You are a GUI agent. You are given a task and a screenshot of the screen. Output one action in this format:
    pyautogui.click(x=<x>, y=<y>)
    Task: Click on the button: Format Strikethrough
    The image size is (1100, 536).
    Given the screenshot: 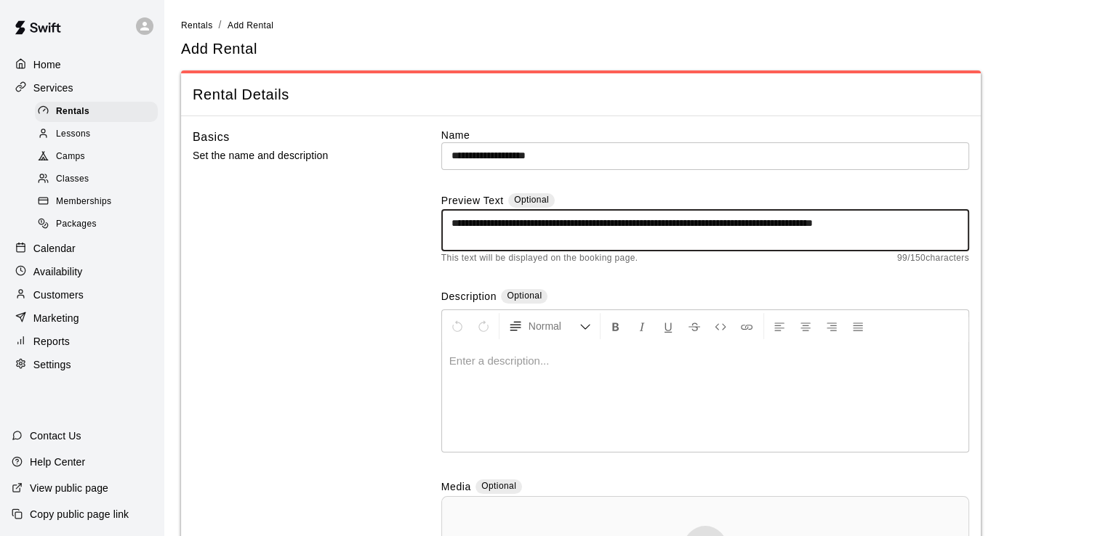 What is the action you would take?
    pyautogui.click(x=694, y=326)
    